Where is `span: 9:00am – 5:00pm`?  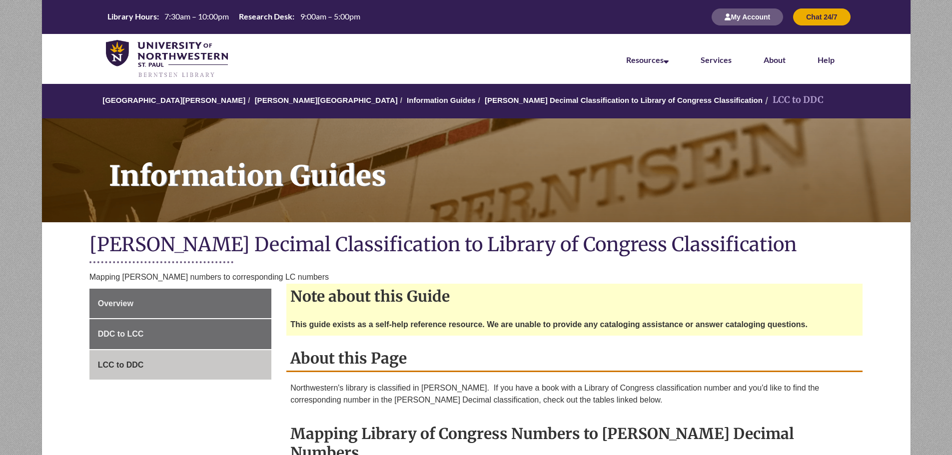 span: 9:00am – 5:00pm is located at coordinates (330, 16).